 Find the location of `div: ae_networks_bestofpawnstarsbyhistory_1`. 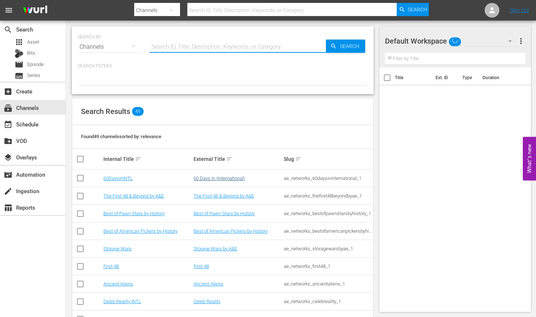

div: ae_networks_bestofpawnstarsbyhistory_1 is located at coordinates (328, 213).